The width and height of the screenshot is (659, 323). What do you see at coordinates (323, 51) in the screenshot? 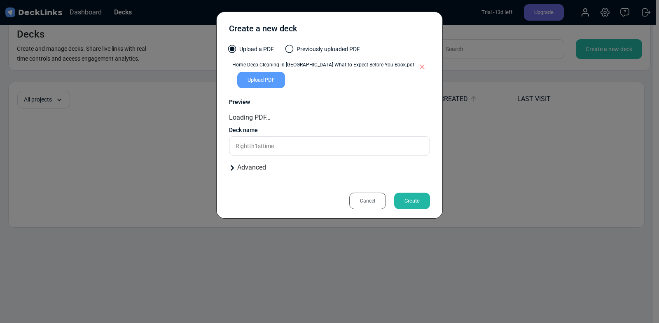
I see `label: Previously uploaded PDF` at bounding box center [323, 51].